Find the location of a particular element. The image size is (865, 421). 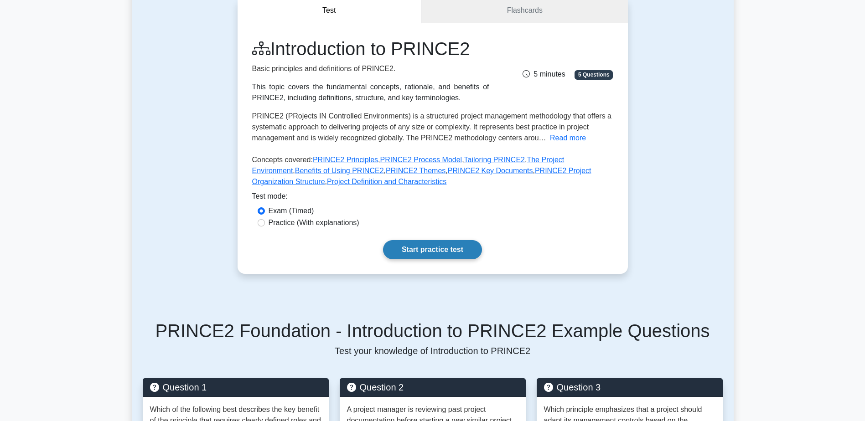

span: PRINCE2 (PRojects IN Controlled Environments) is a structured project management methodology that... is located at coordinates (432, 127).